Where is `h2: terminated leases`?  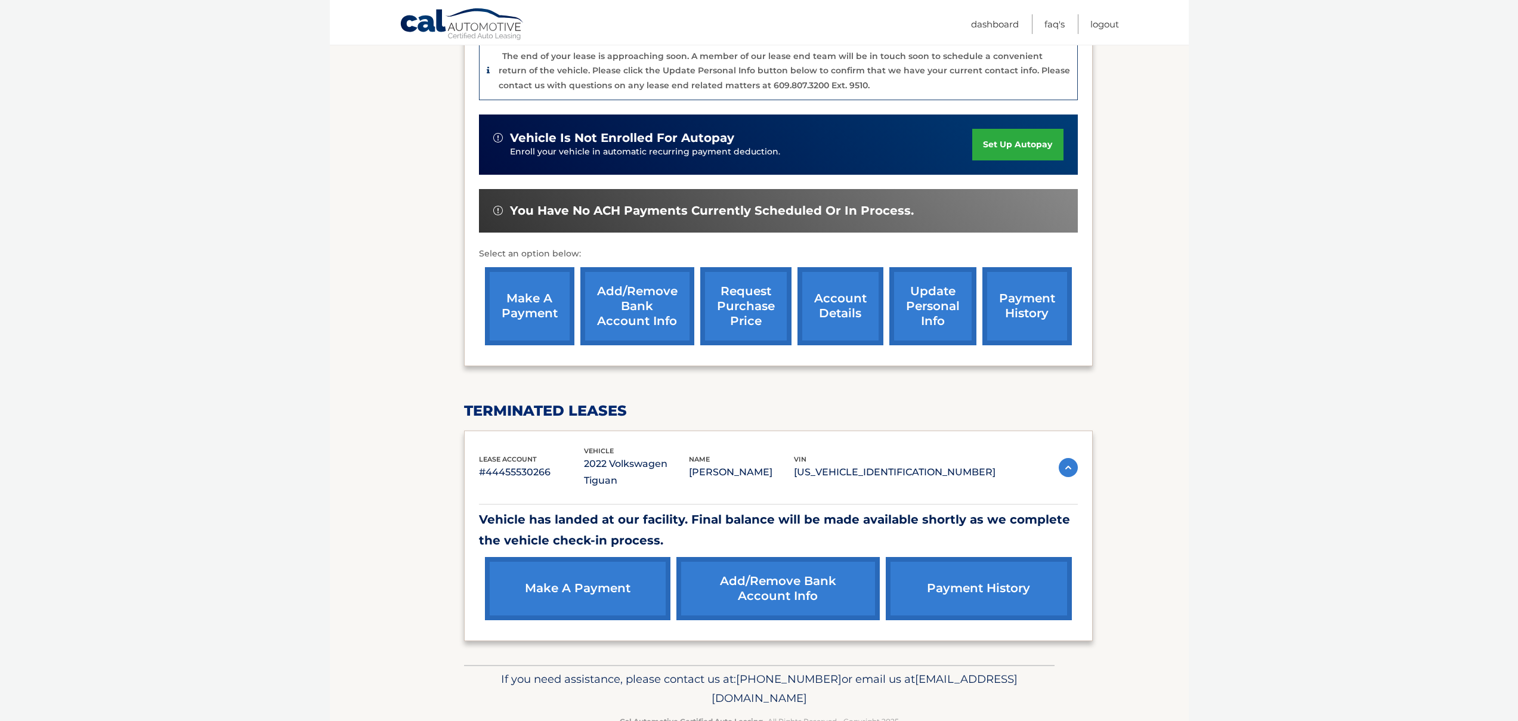
h2: terminated leases is located at coordinates (778, 411).